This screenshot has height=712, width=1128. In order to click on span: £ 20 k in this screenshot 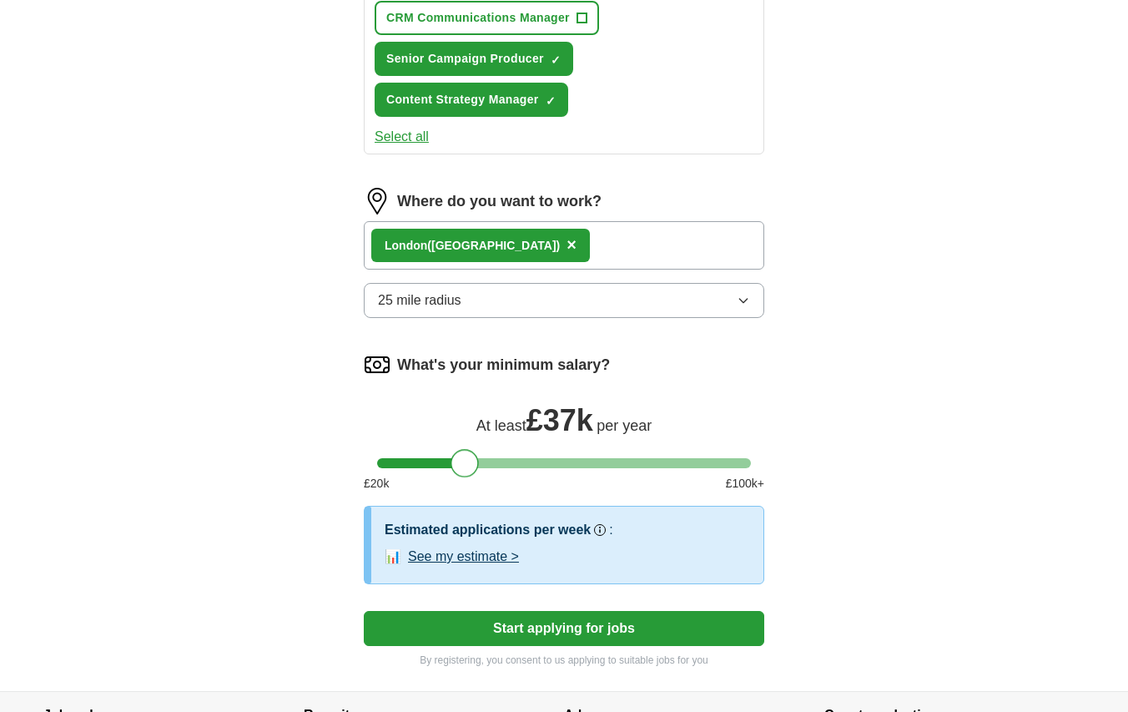, I will do `click(376, 483)`.